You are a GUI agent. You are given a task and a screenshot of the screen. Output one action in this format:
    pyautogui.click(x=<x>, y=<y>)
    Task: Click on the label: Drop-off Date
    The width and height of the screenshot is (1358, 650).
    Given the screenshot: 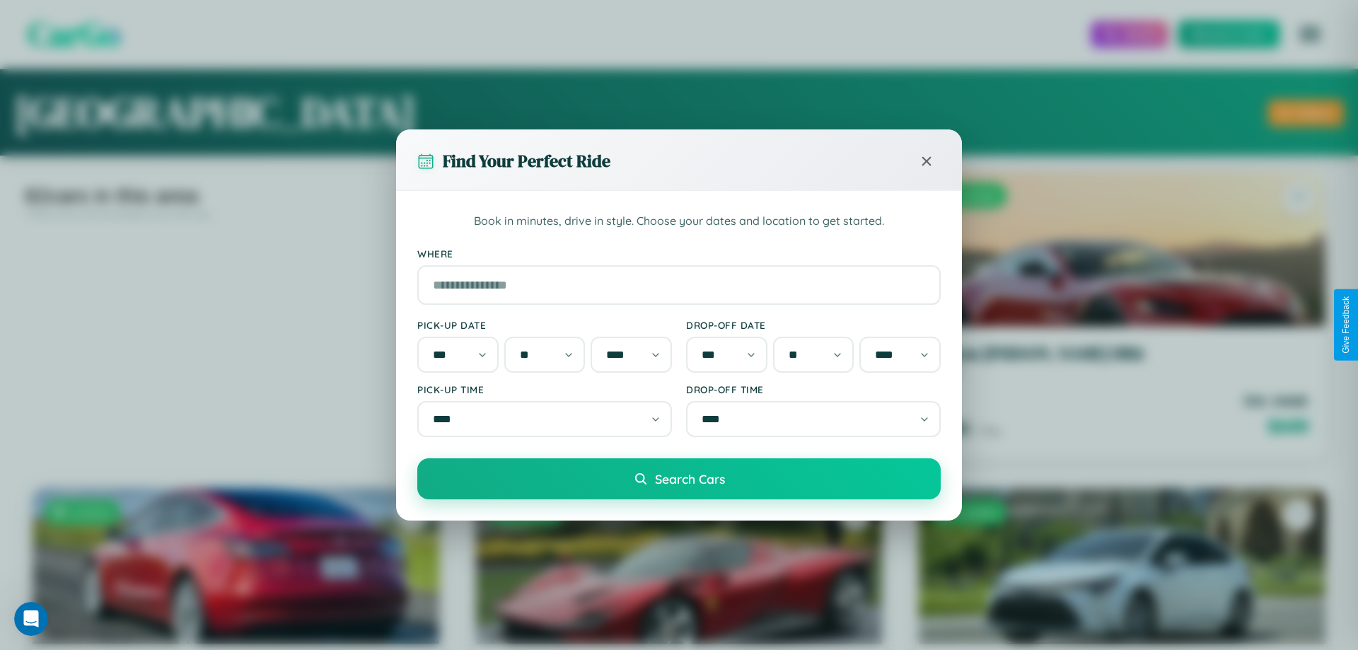 What is the action you would take?
    pyautogui.click(x=813, y=325)
    